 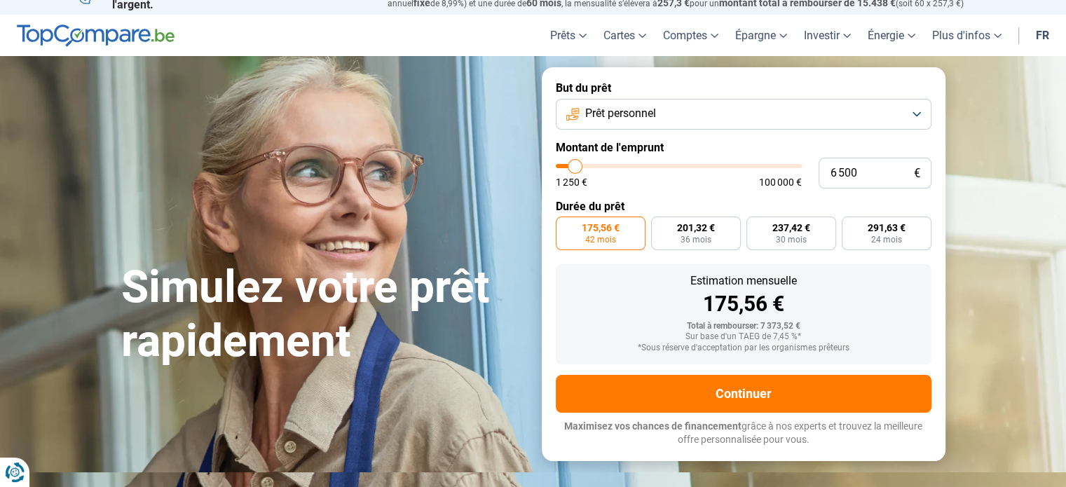 I want to click on p: grâce à nos experts et trouvez la meilleure offre personnalisée pour vous., so click(x=744, y=433).